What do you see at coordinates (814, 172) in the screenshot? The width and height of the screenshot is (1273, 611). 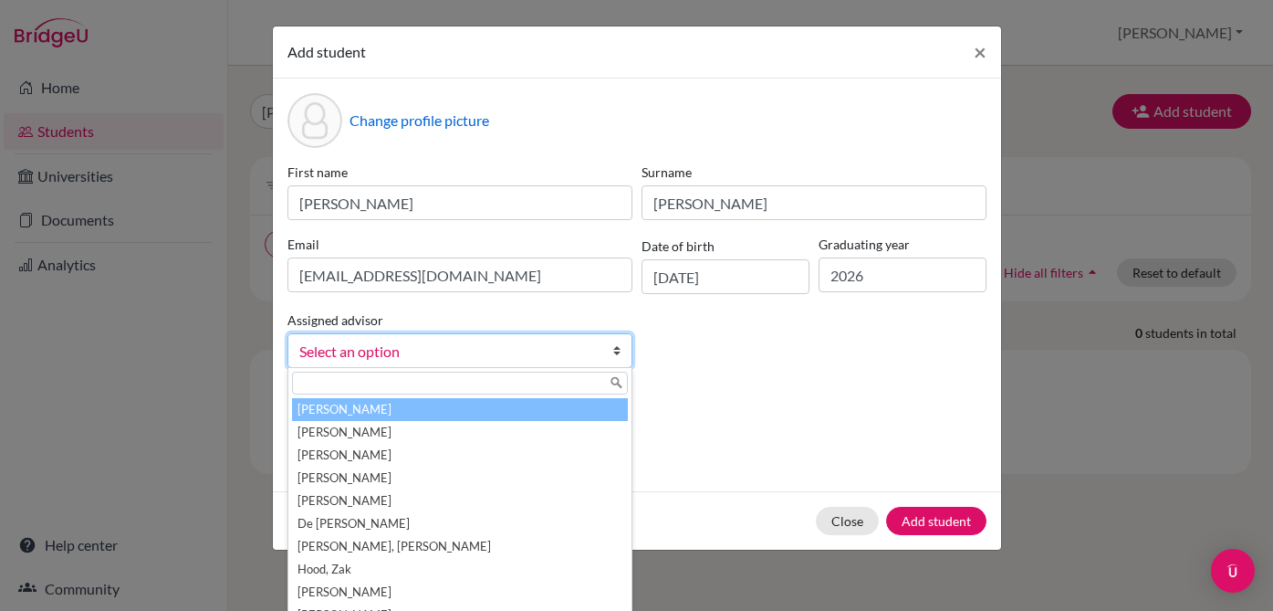 I see `label: Surname` at bounding box center [814, 172].